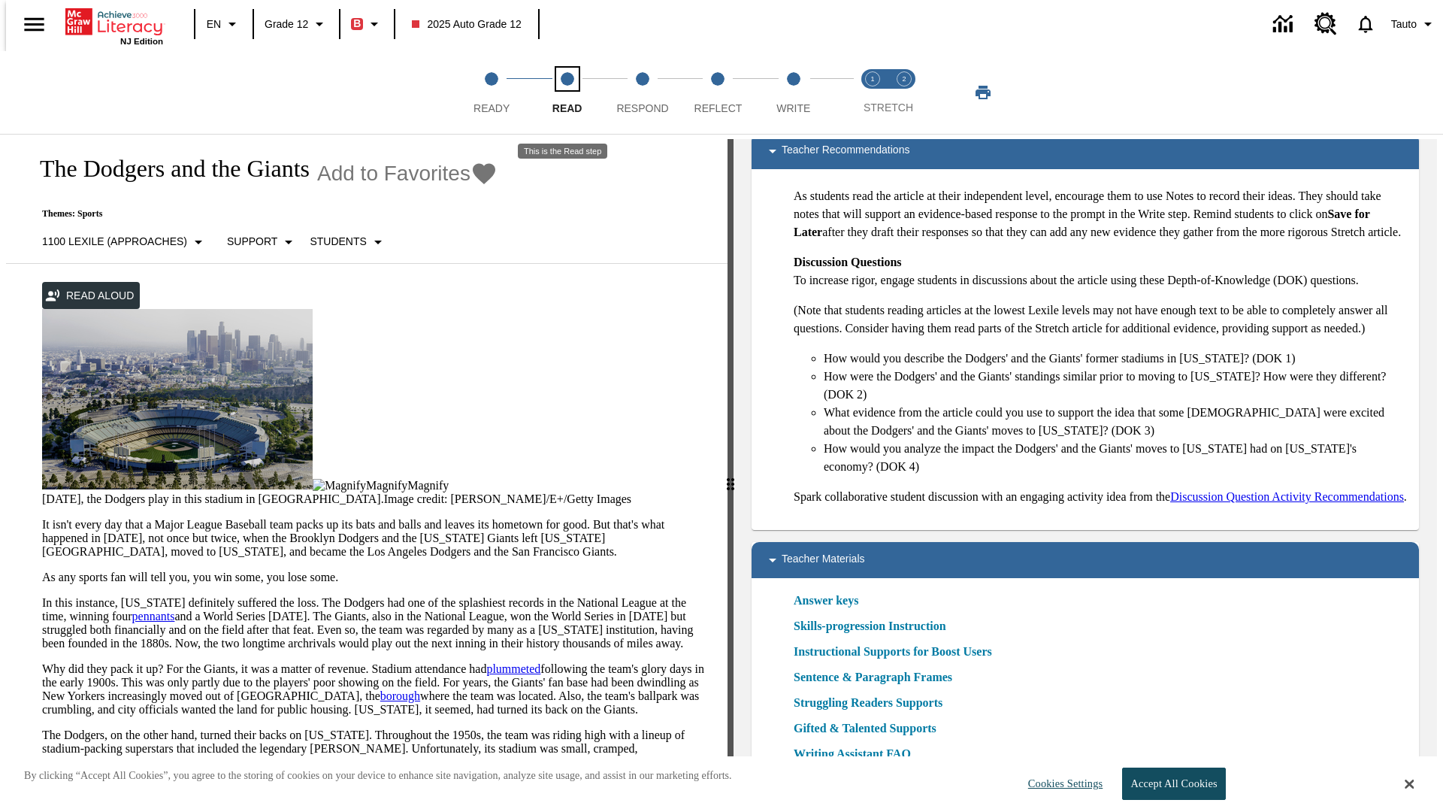 This screenshot has height=812, width=1443. Describe the element at coordinates (794, 92) in the screenshot. I see `button: Write step 5 of 5` at that location.